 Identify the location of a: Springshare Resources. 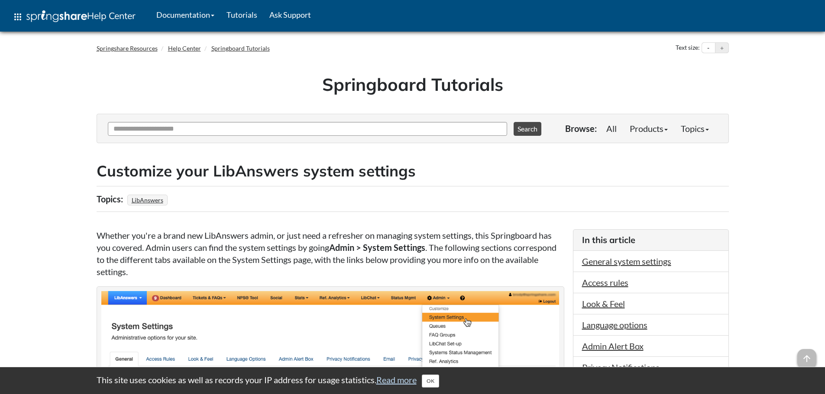
(127, 48).